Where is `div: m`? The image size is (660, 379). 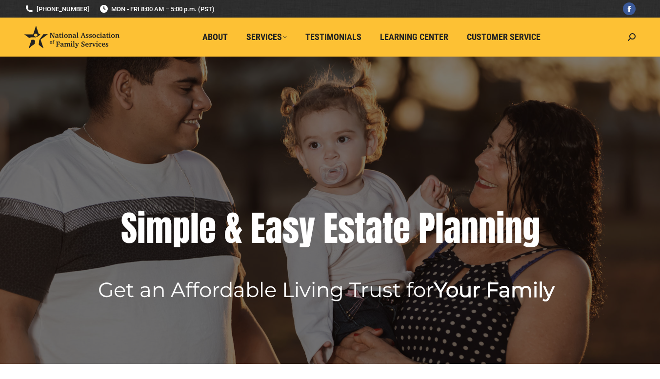 div: m is located at coordinates (159, 228).